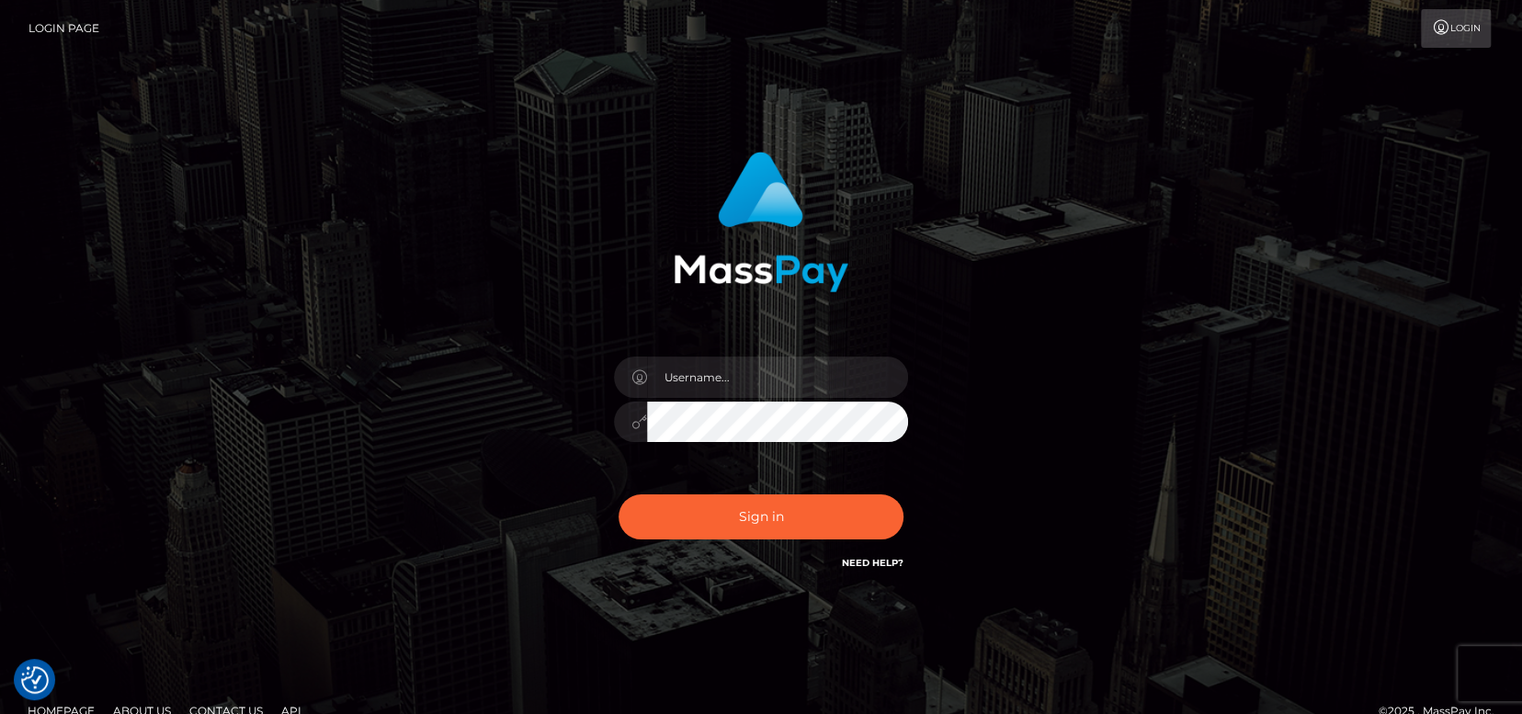 The image size is (1522, 714). I want to click on button: Consent Preferences, so click(35, 680).